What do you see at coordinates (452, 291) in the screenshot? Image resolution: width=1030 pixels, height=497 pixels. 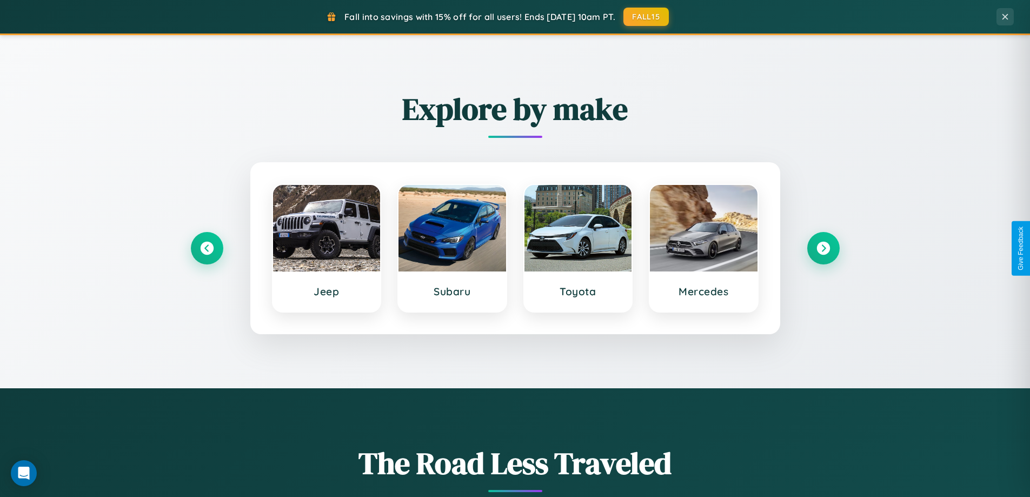 I see `h3: Subaru` at bounding box center [452, 291].